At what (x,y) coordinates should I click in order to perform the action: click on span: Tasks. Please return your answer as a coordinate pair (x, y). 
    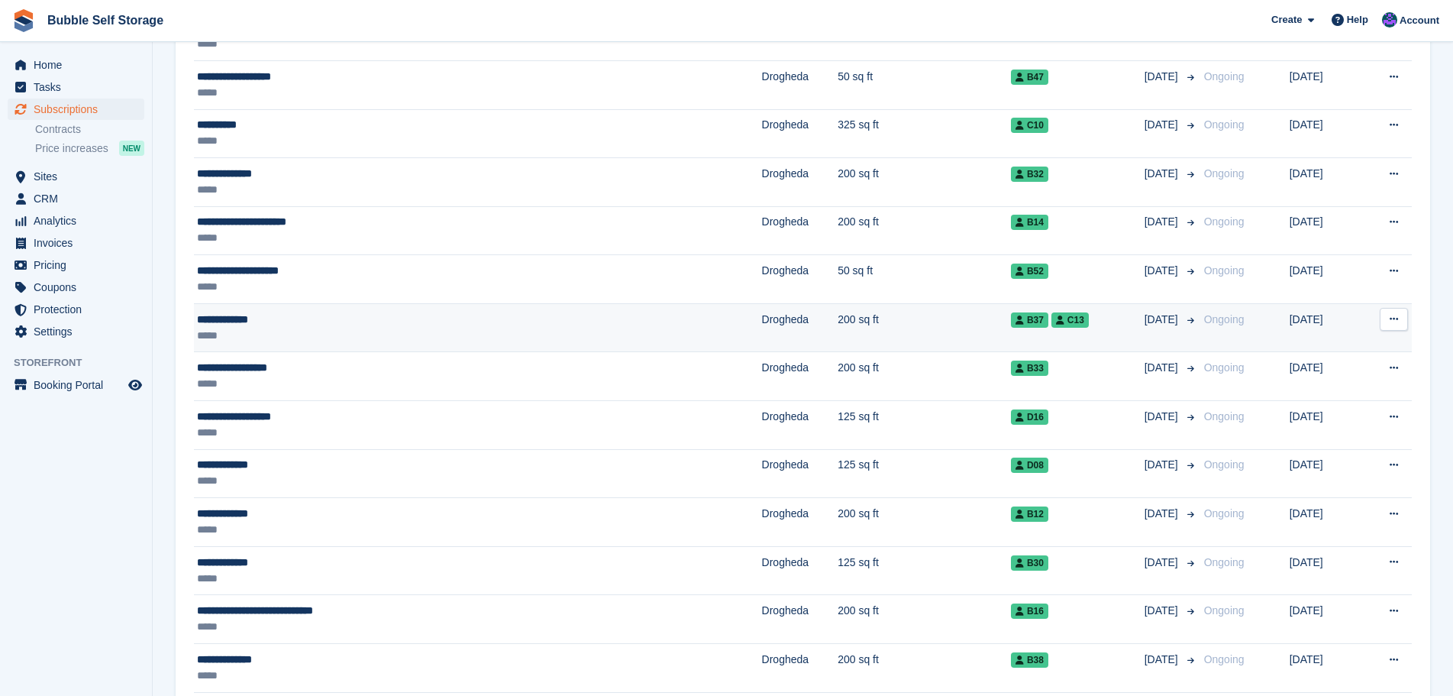
    Looking at the image, I should click on (79, 87).